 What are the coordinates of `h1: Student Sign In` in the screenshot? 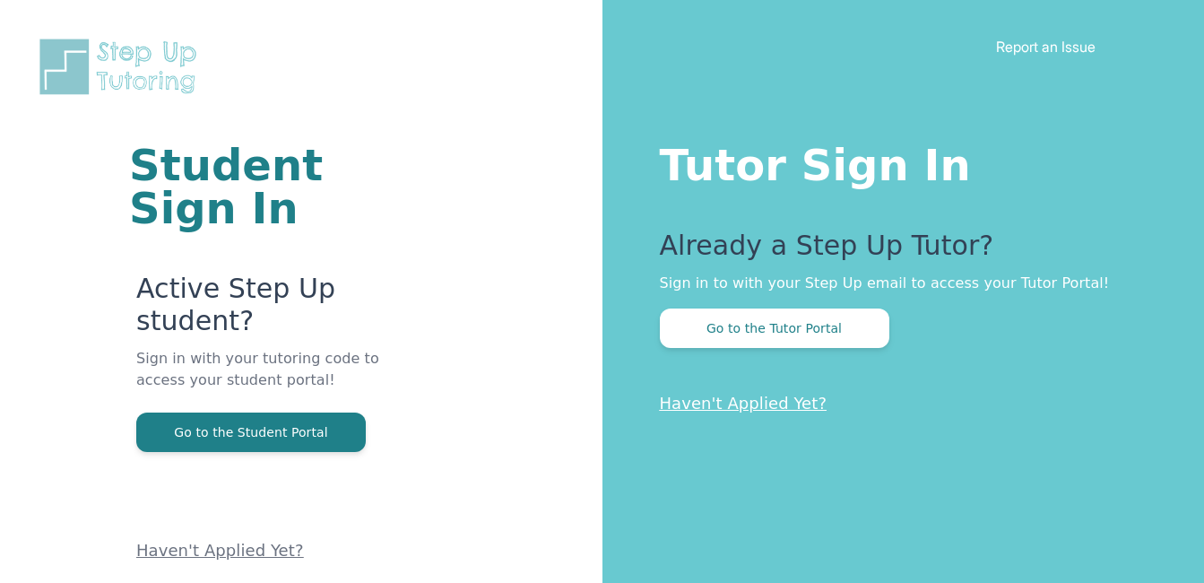 It's located at (258, 186).